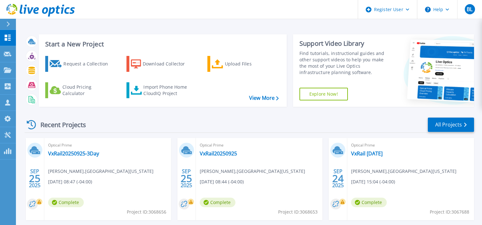 This screenshot has width=482, height=225. What do you see at coordinates (60, 125) in the screenshot?
I see `div: Recent Projects` at bounding box center [60, 125].